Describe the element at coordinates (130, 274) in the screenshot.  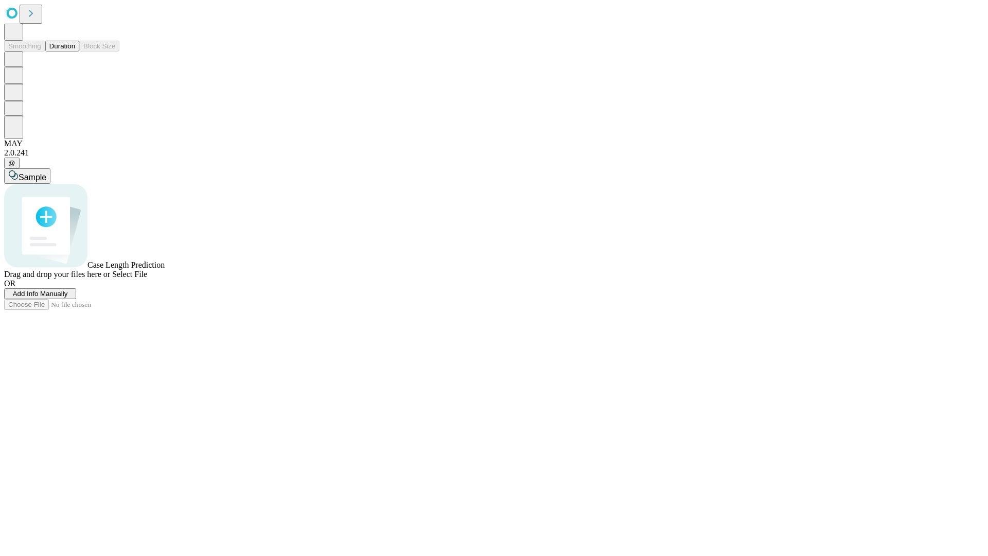
I see `span: Select File` at that location.